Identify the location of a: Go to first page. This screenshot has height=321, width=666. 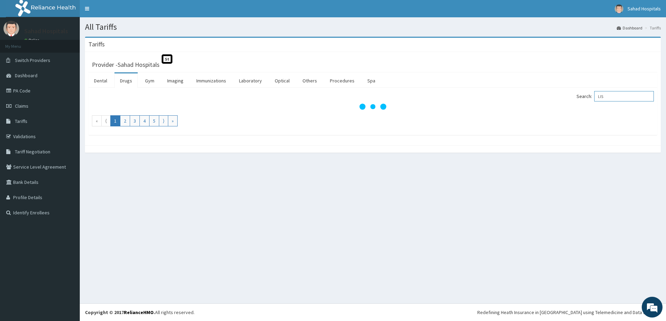
(97, 121).